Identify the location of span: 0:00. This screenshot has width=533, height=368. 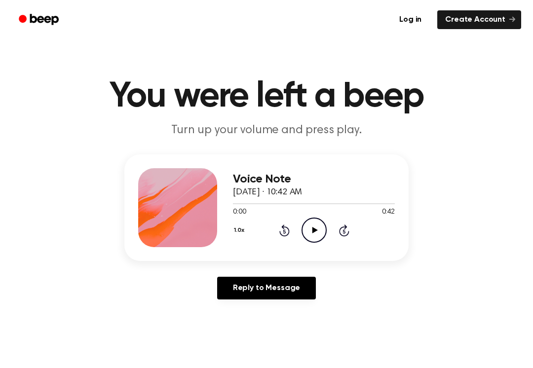
(239, 212).